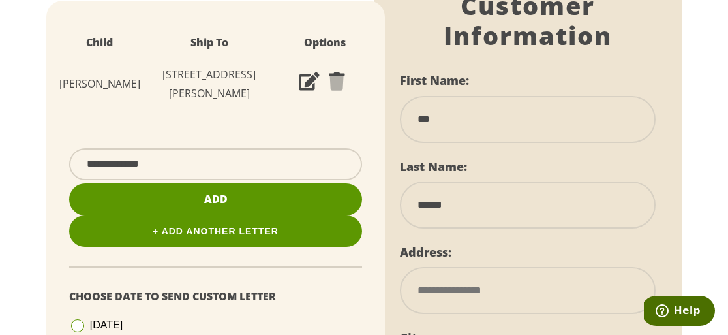 Image resolution: width=728 pixels, height=335 pixels. What do you see at coordinates (216, 199) in the screenshot?
I see `span: Add` at bounding box center [216, 199].